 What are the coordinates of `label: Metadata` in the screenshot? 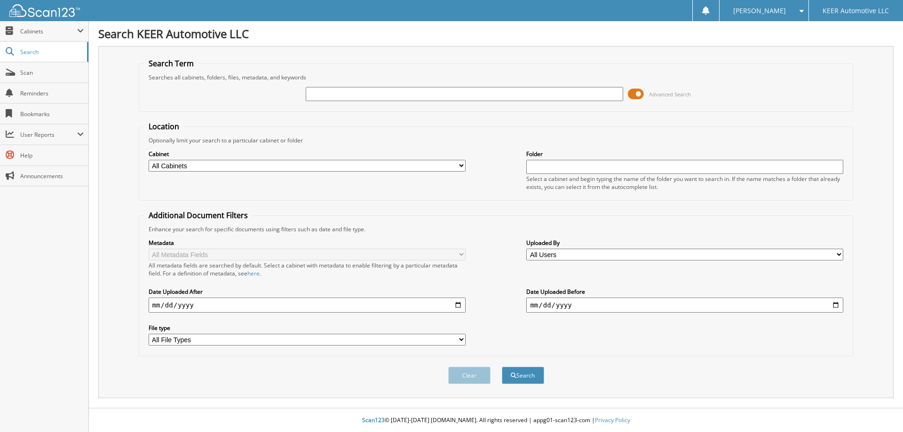 It's located at (307, 243).